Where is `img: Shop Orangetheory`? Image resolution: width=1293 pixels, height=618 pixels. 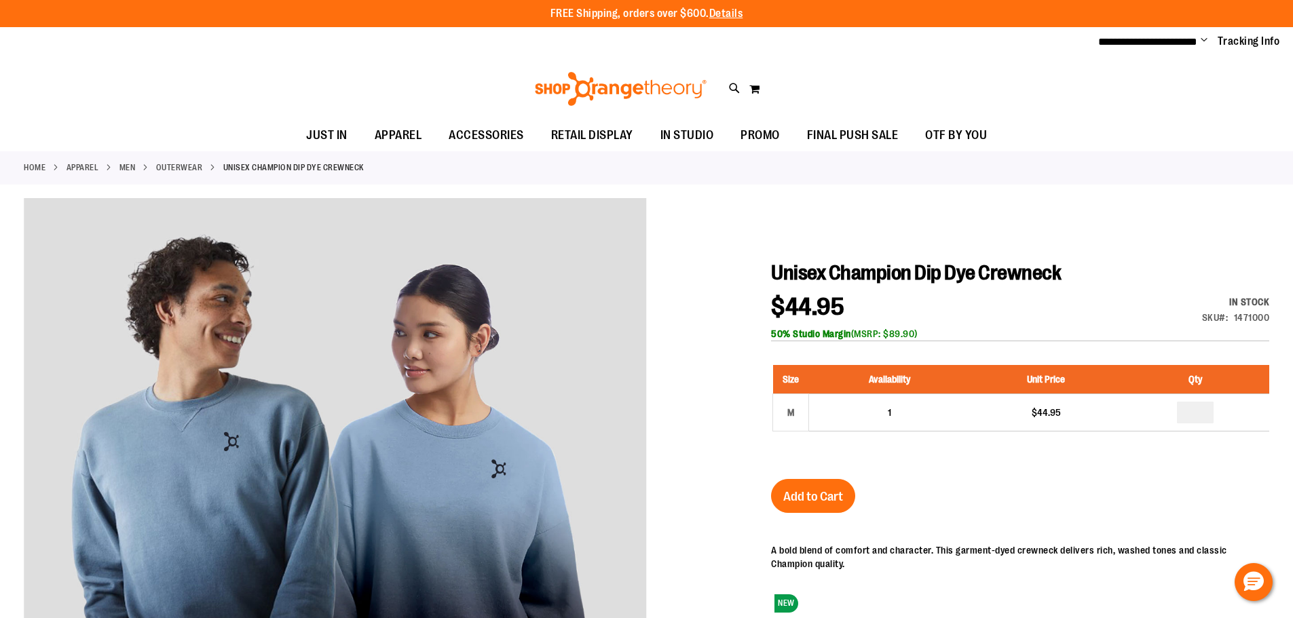
img: Shop Orangetheory is located at coordinates (620, 89).